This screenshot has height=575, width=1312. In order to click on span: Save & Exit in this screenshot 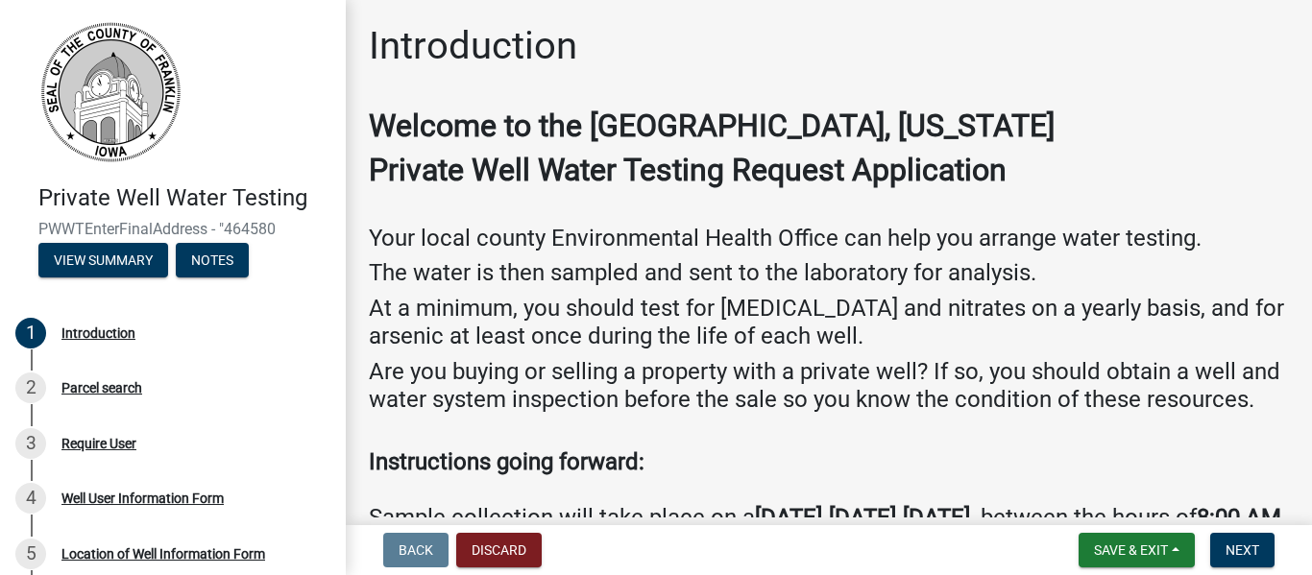, I will do `click(1130, 550)`.